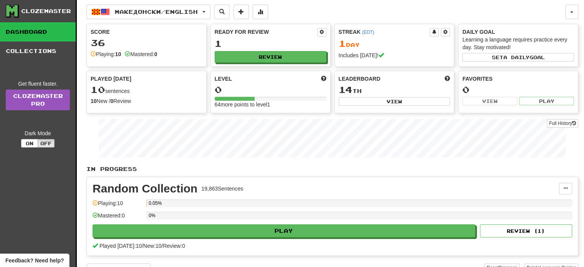 Image resolution: width=584 pixels, height=267 pixels. What do you see at coordinates (526, 231) in the screenshot?
I see `button: Review (1)` at bounding box center [526, 231].